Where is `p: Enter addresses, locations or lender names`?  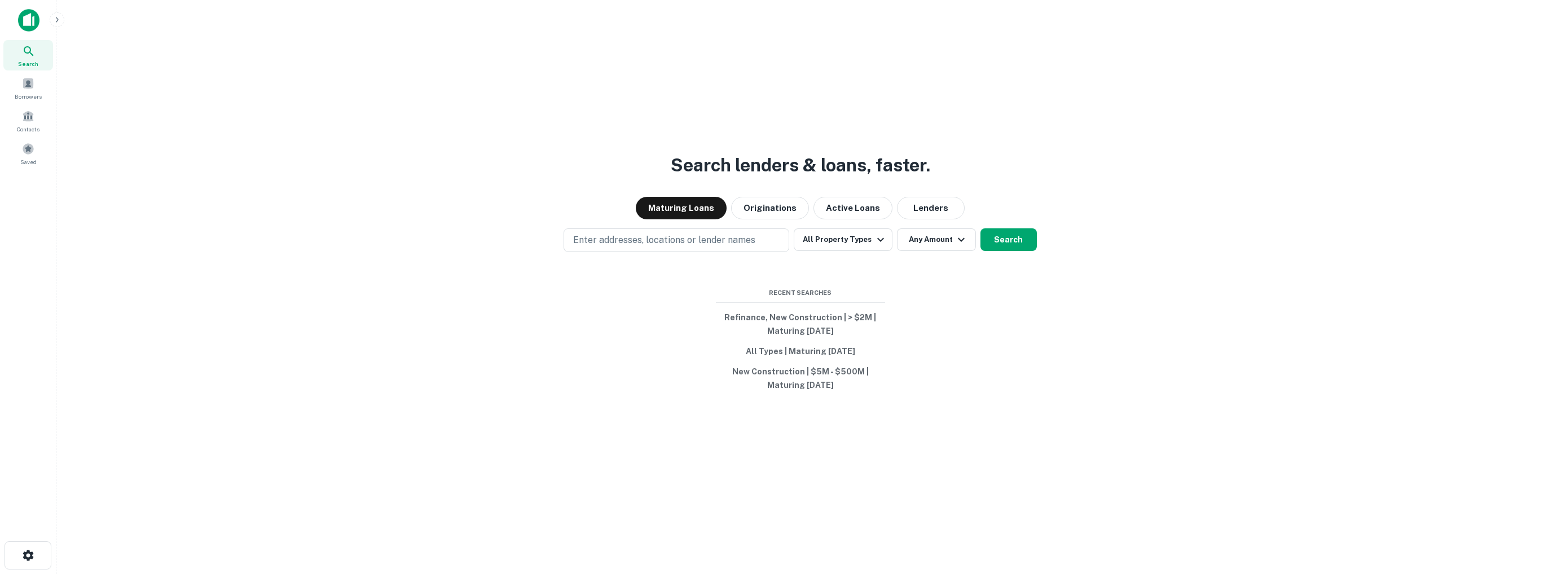 p: Enter addresses, locations or lender names is located at coordinates (664, 240).